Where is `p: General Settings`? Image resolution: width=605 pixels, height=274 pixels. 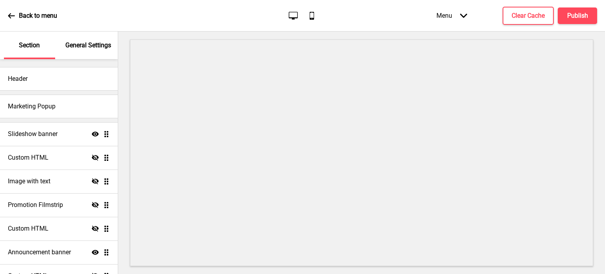 p: General Settings is located at coordinates (88, 45).